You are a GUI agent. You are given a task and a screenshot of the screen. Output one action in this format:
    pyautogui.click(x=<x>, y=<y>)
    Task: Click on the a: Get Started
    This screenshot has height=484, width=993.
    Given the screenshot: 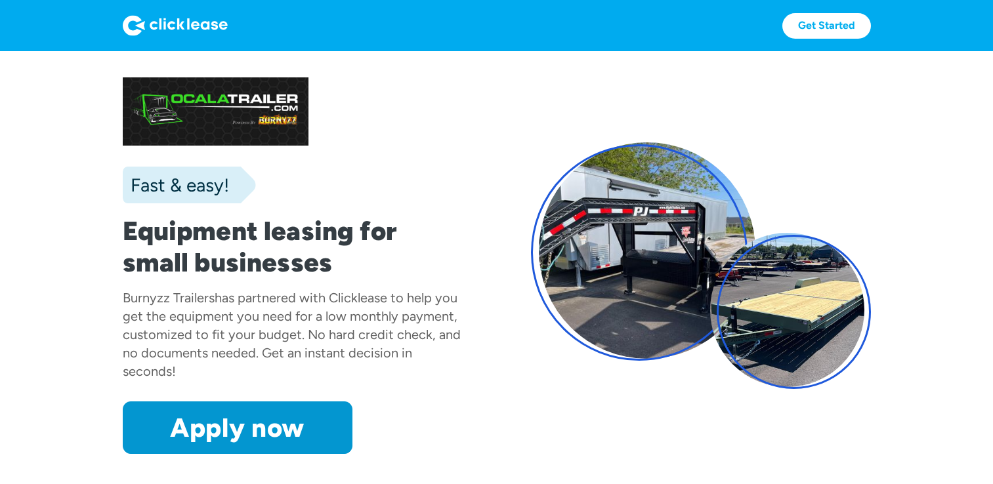 What is the action you would take?
    pyautogui.click(x=826, y=26)
    